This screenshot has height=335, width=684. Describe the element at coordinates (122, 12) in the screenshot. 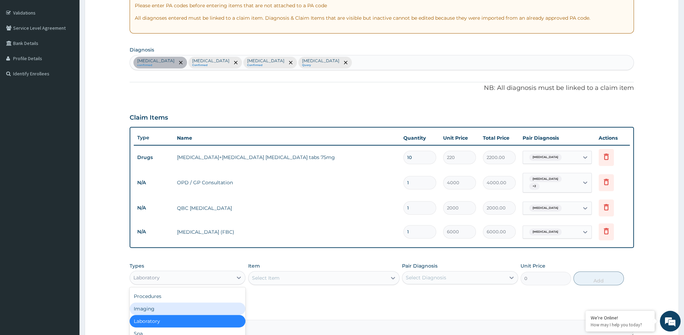

I see `div: Minimize live chat window` at that location.